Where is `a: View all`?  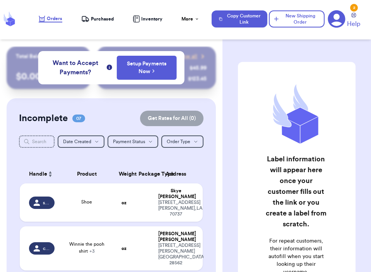
a: View all is located at coordinates (192, 57).